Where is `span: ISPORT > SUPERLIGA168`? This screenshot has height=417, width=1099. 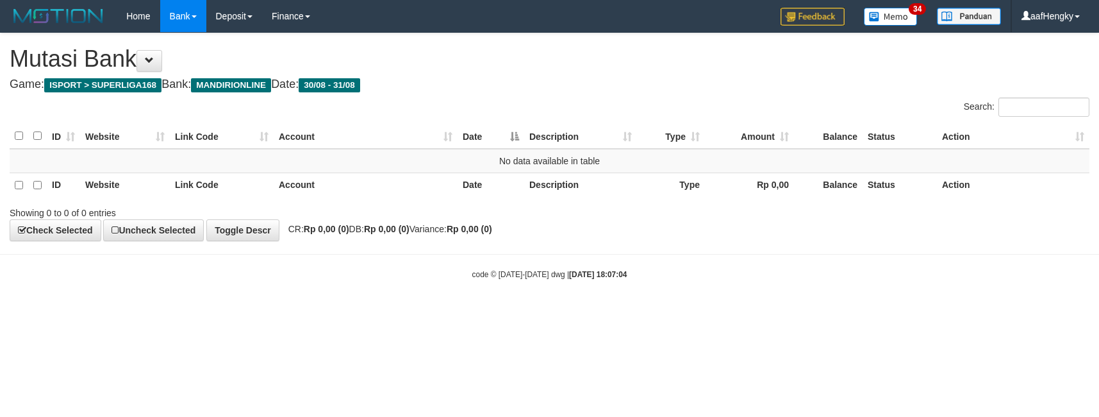
span: ISPORT > SUPERLIGA168 is located at coordinates (103, 85).